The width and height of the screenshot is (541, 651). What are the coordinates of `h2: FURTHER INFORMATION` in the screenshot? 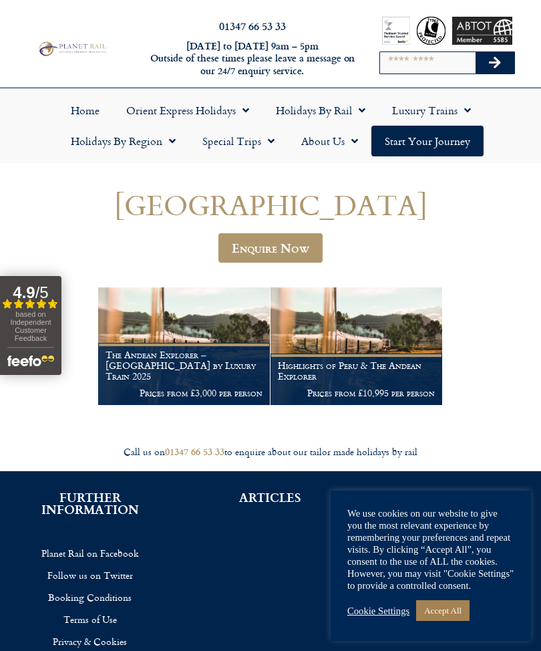 It's located at (90, 503).